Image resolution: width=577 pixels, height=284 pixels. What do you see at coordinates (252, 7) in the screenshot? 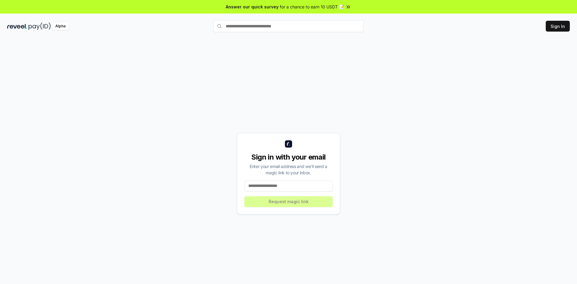
I see `span: Answer our quick survey` at bounding box center [252, 7].